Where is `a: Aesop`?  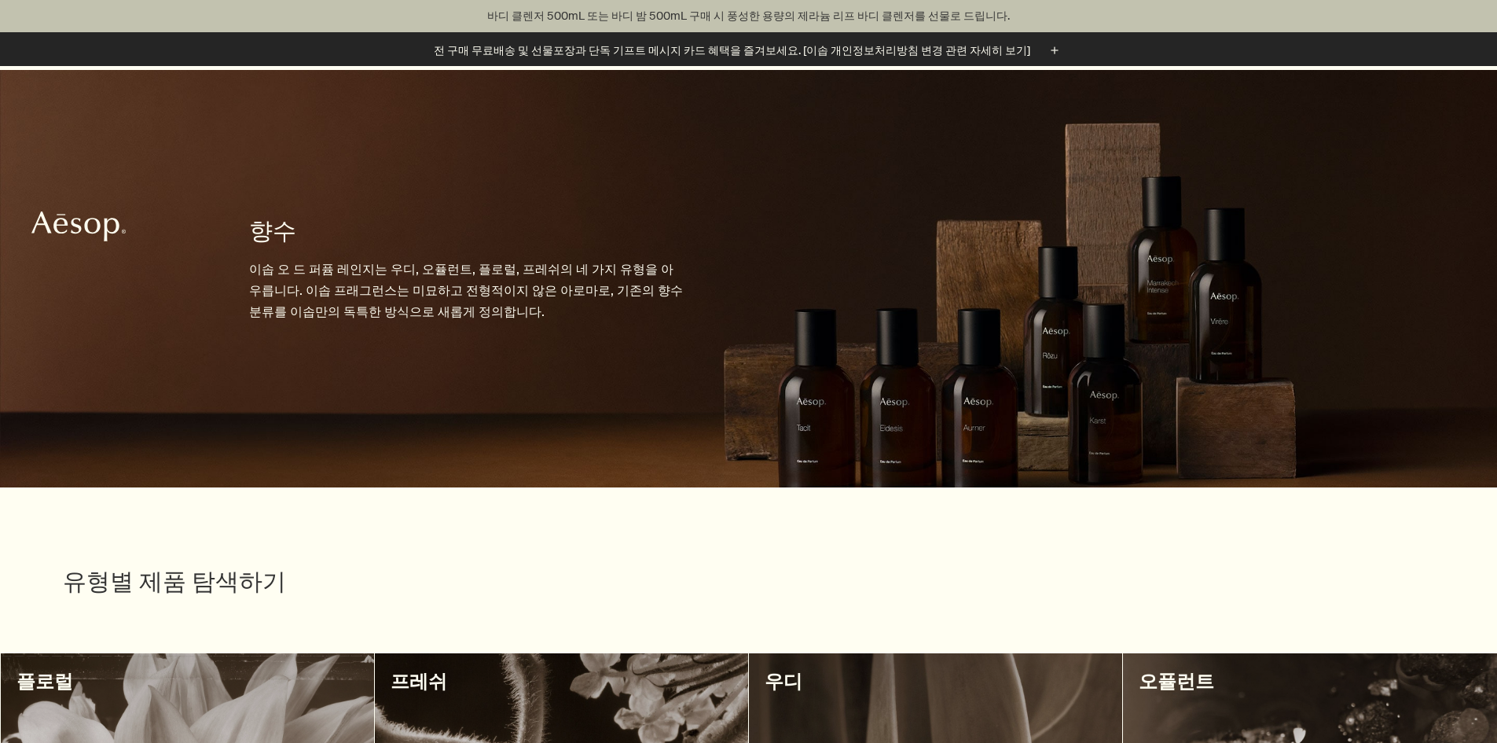
a: Aesop is located at coordinates (79, 228).